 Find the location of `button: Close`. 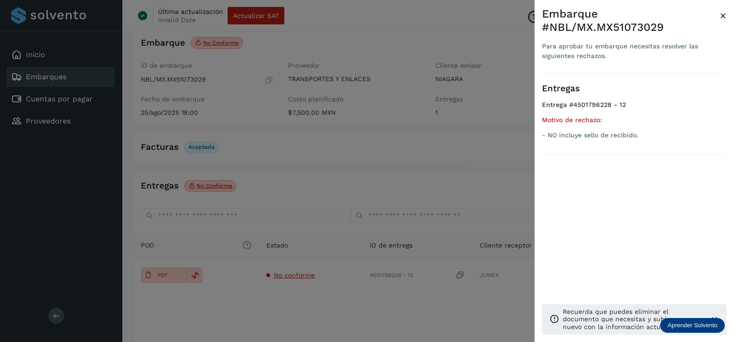

button: Close is located at coordinates (722, 16).